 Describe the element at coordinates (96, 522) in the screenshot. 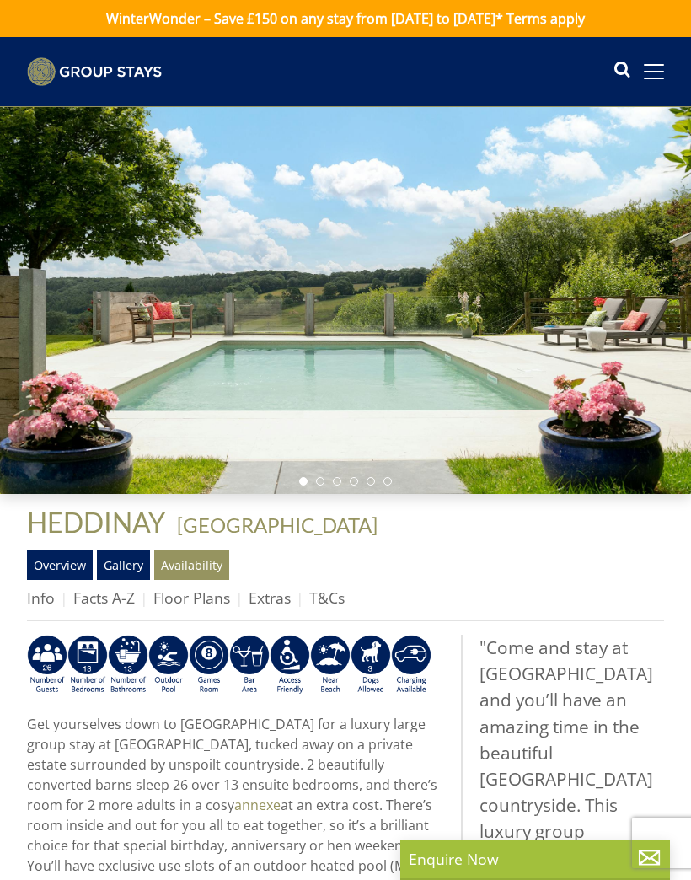

I see `span: HEDDINAY` at that location.